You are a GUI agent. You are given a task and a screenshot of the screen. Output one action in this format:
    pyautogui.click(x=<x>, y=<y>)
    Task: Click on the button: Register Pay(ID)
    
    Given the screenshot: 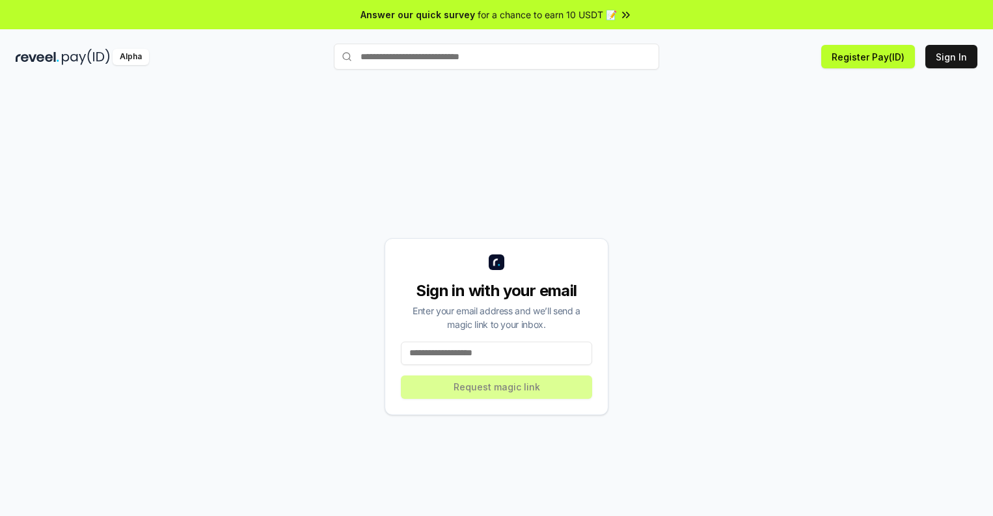 What is the action you would take?
    pyautogui.click(x=868, y=57)
    